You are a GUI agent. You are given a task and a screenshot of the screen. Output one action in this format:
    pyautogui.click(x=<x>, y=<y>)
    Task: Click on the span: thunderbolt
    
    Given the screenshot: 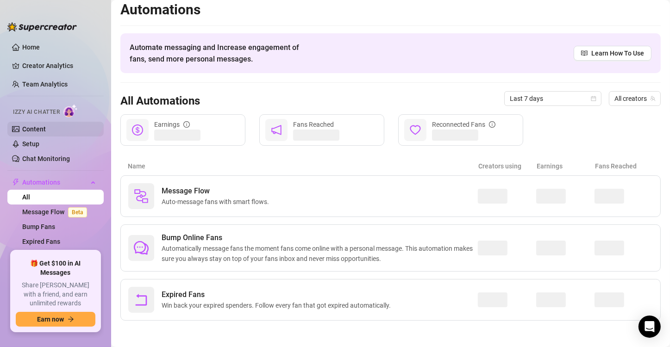 What is the action you would take?
    pyautogui.click(x=16, y=182)
    